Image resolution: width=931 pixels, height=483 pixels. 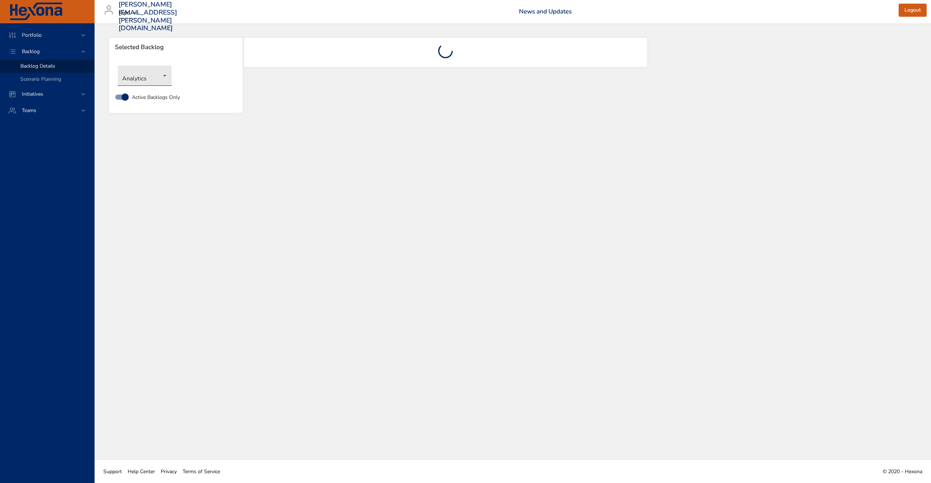 What do you see at coordinates (902, 471) in the screenshot?
I see `span: © 2020 - Hexona` at bounding box center [902, 471].